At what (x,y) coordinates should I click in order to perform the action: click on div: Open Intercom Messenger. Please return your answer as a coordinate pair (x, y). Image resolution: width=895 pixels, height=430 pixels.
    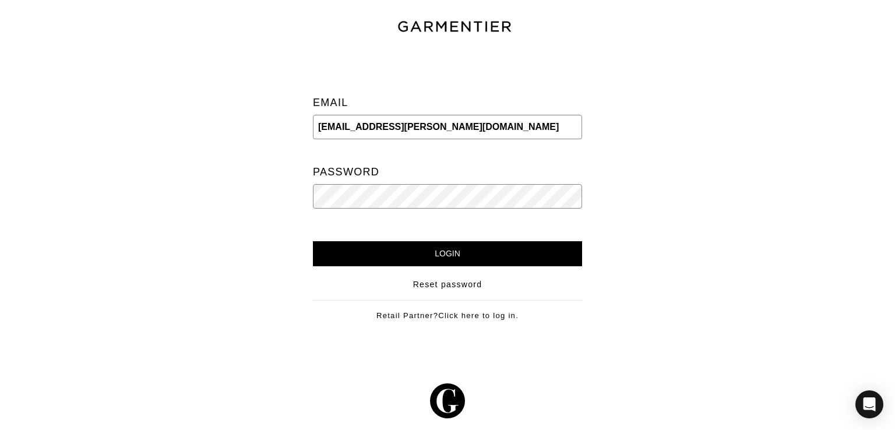
    Looking at the image, I should click on (870, 404).